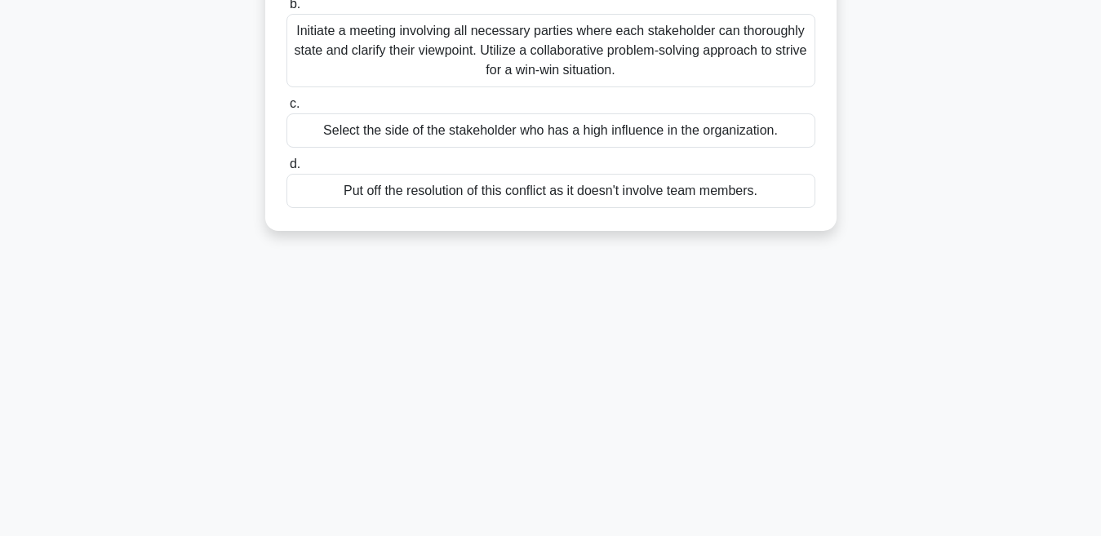 This screenshot has width=1101, height=536. Describe the element at coordinates (295, 103) in the screenshot. I see `span: c.` at that location.